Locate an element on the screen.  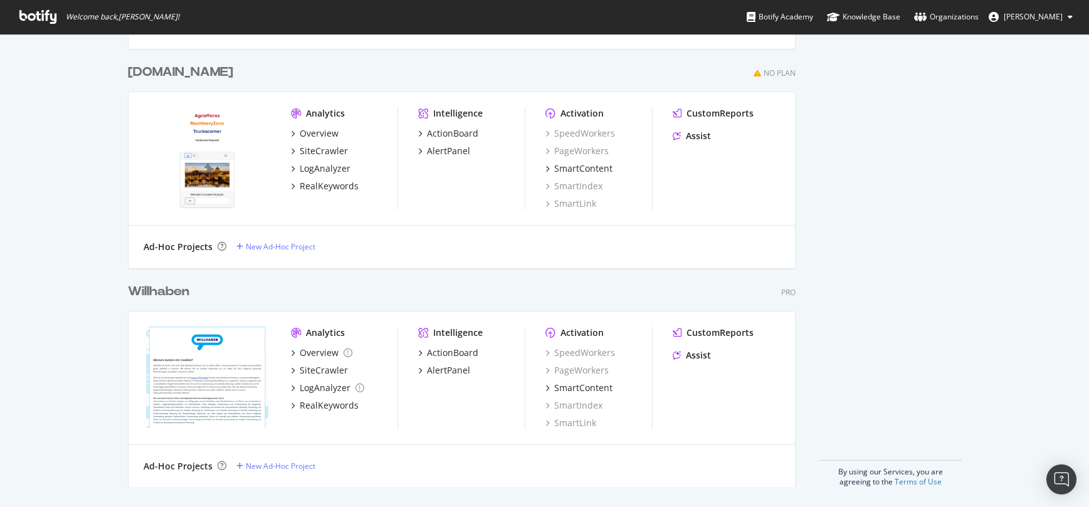
div: Knowledge Base is located at coordinates (864, 17).